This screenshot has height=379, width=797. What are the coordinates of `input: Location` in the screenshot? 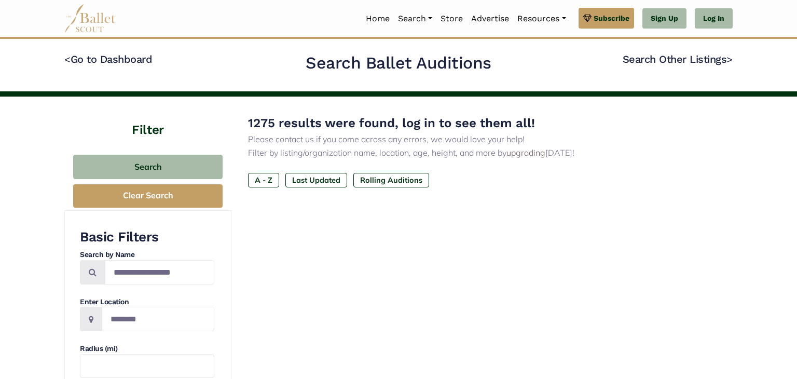 It's located at (158, 319).